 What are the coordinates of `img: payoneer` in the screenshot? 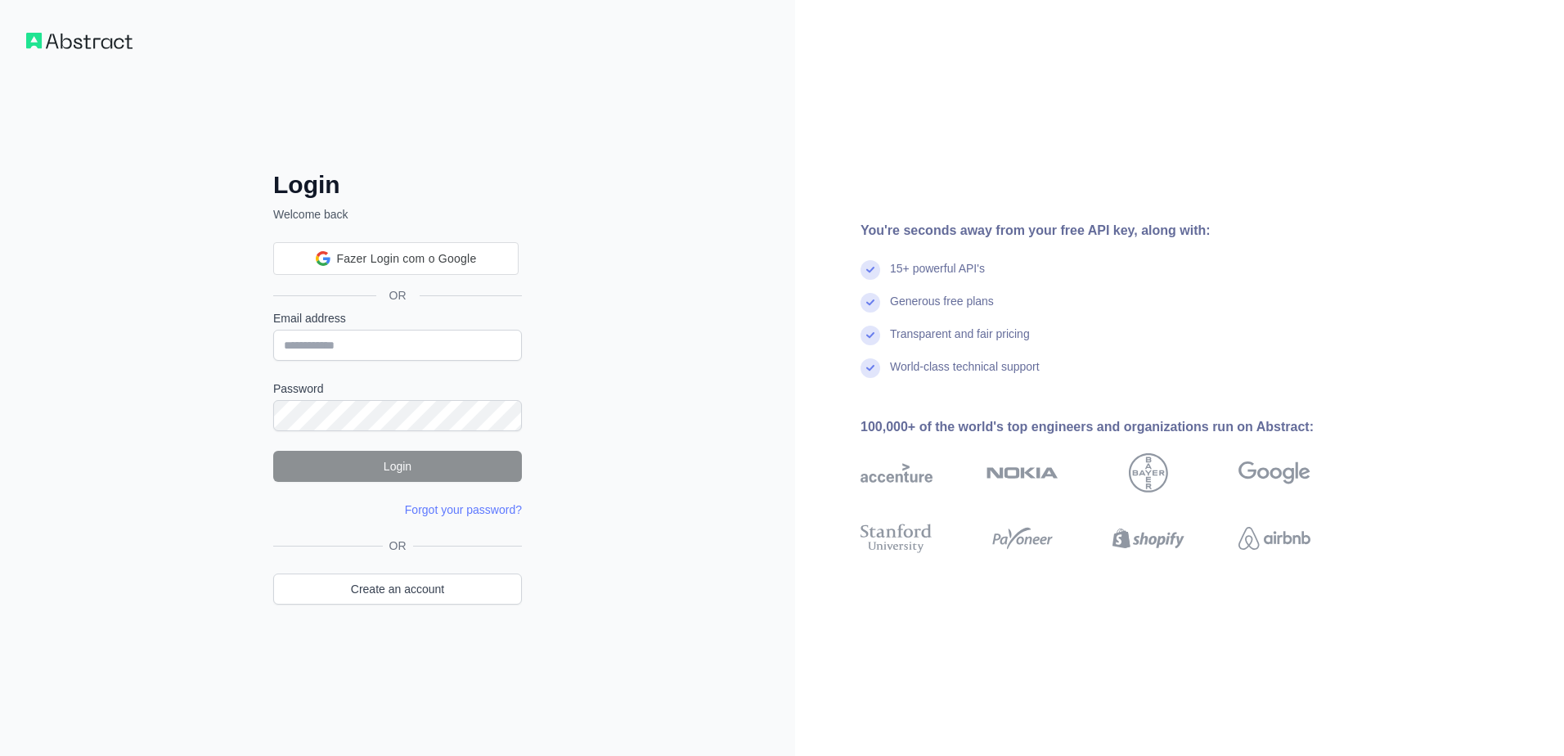 It's located at (1022, 538).